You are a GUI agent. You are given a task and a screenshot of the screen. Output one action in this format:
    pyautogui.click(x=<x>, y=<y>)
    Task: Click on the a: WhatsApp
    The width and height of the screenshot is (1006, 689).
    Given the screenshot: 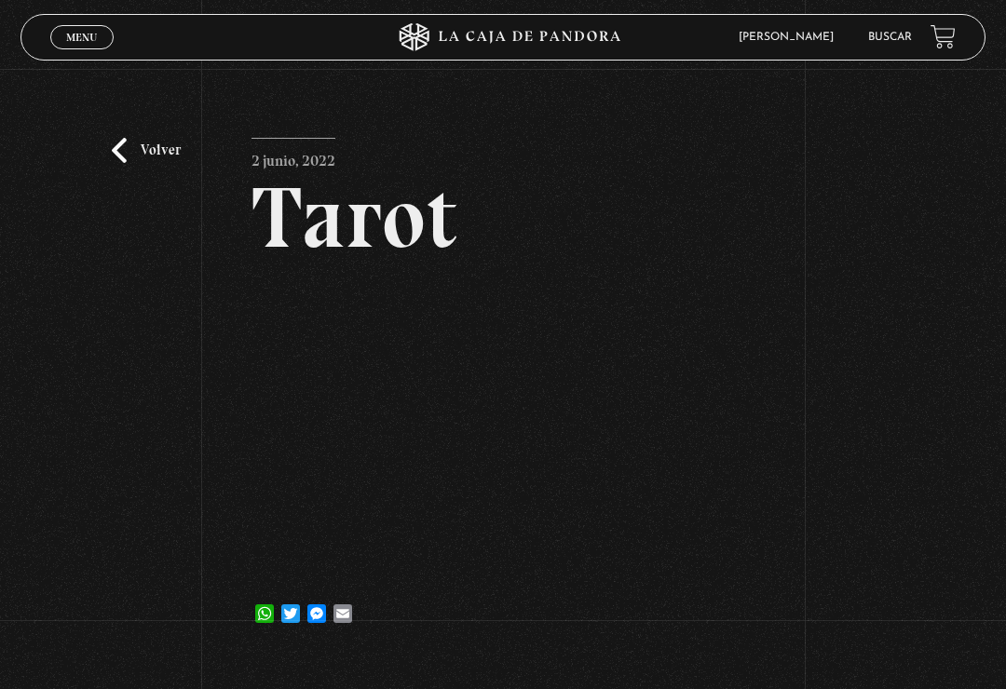 What is the action you would take?
    pyautogui.click(x=265, y=604)
    